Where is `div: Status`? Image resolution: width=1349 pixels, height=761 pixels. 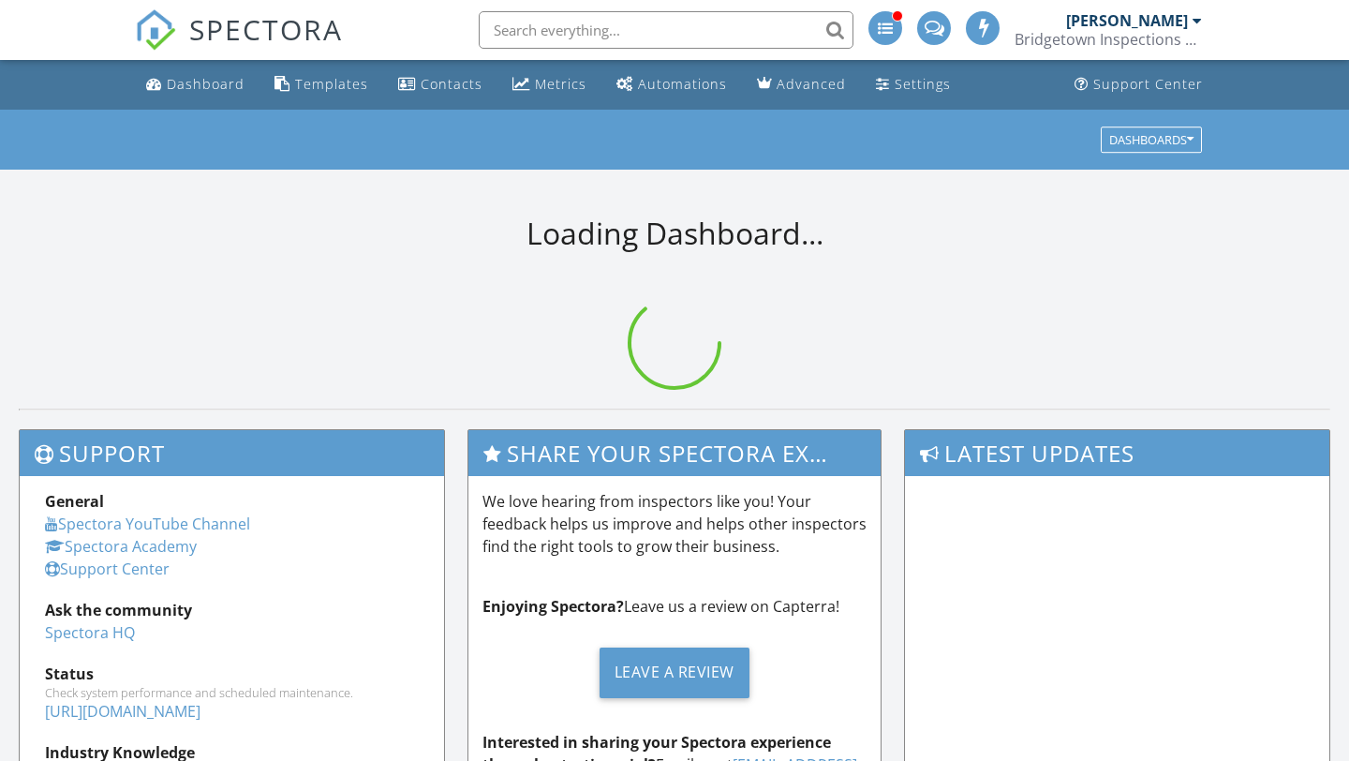
div: Status is located at coordinates (231, 674).